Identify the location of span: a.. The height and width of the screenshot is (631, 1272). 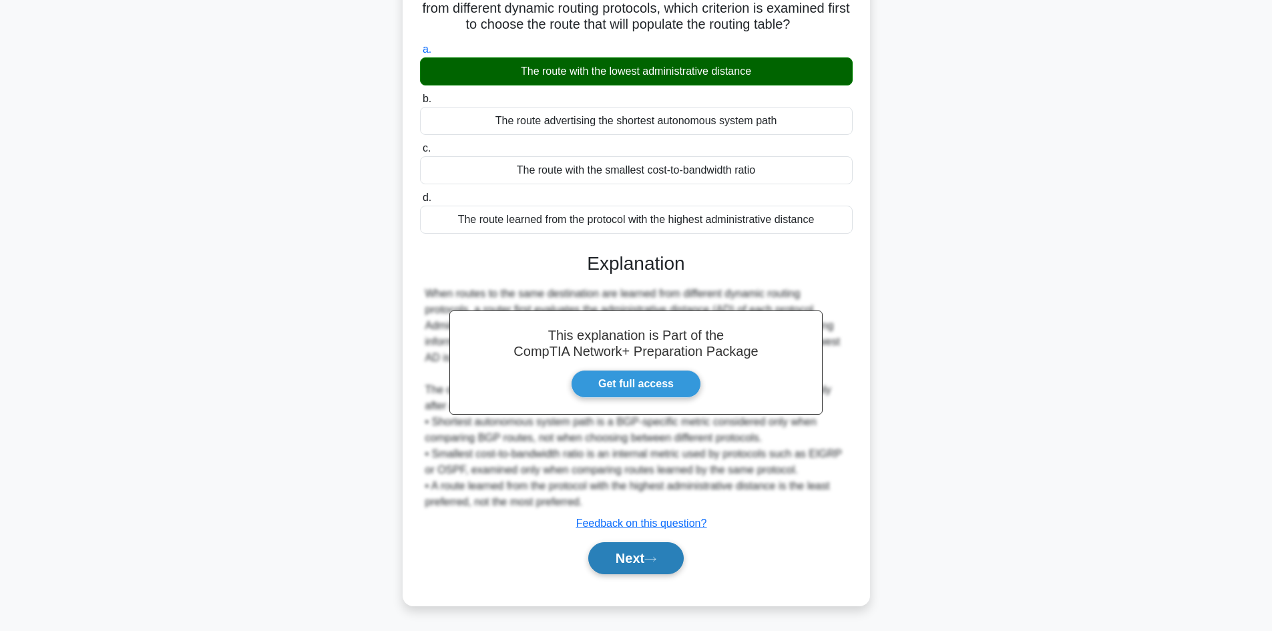
(427, 49).